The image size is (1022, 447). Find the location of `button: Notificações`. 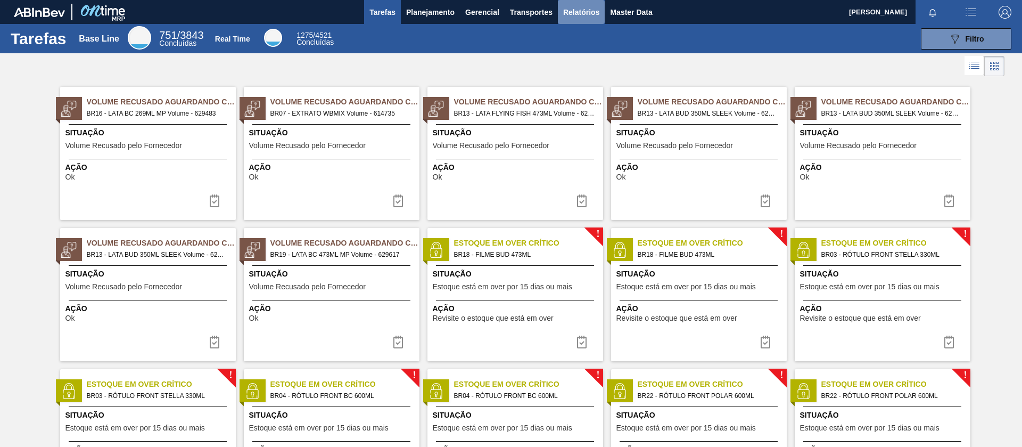

button: Notificações is located at coordinates (933, 12).